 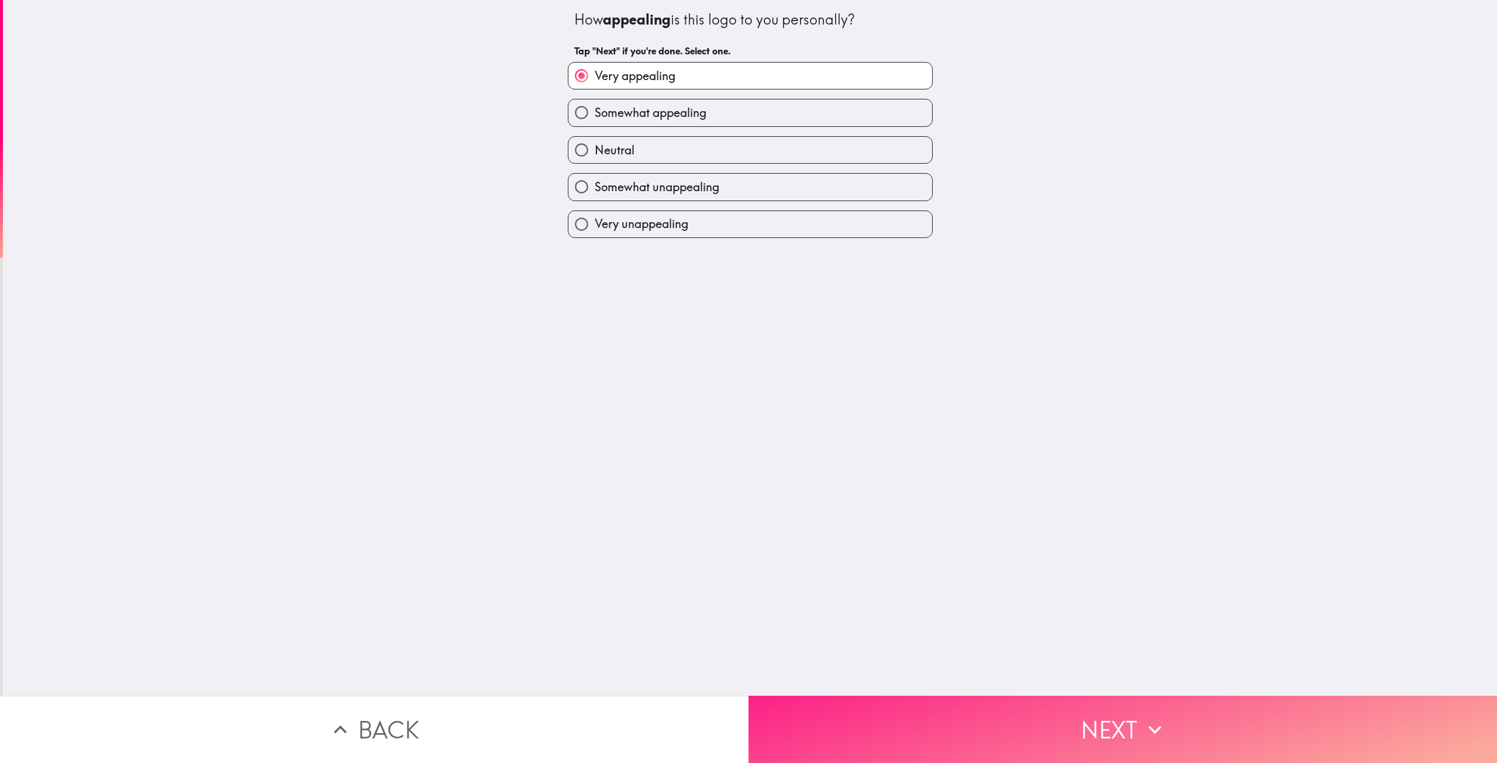 What do you see at coordinates (615, 150) in the screenshot?
I see `span: Neutral` at bounding box center [615, 150].